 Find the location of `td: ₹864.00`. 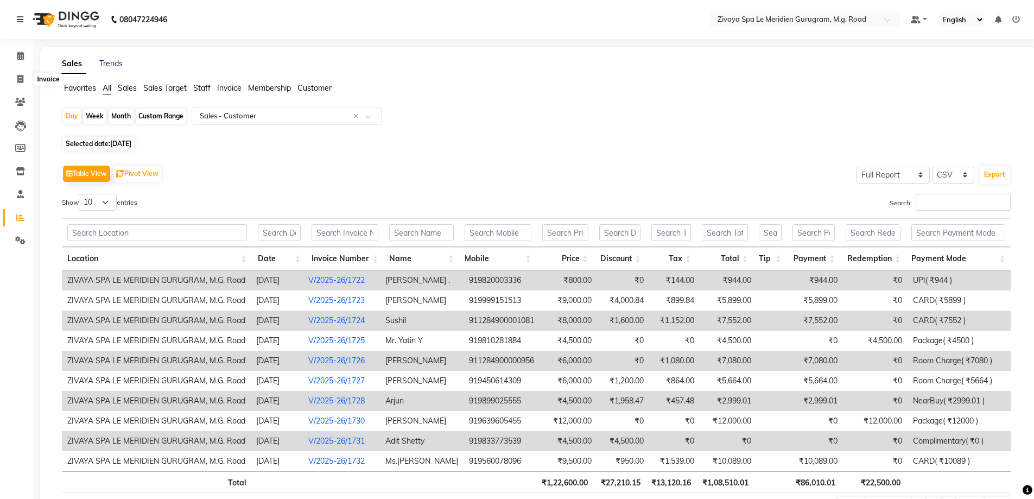

td: ₹864.00 is located at coordinates (674, 380).